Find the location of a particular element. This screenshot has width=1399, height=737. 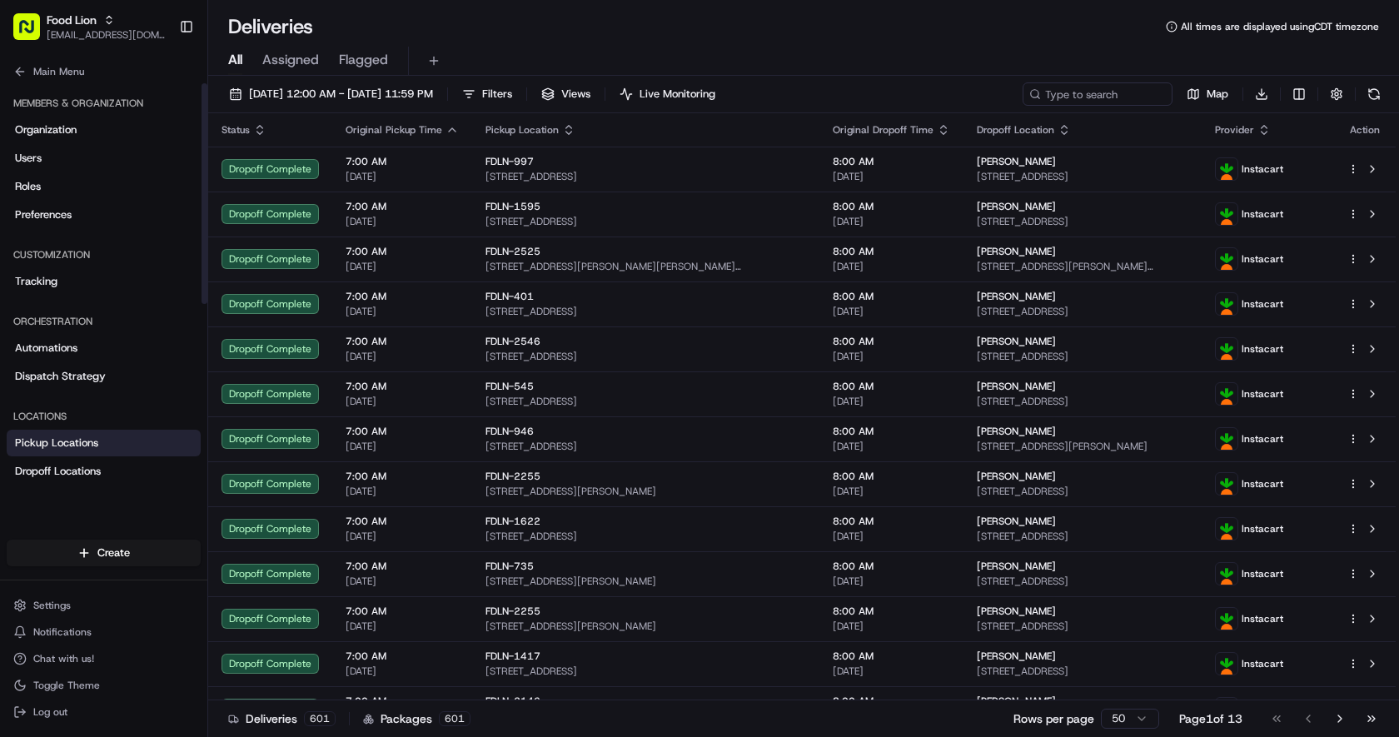

span: FDLN-2546 is located at coordinates (513, 341).